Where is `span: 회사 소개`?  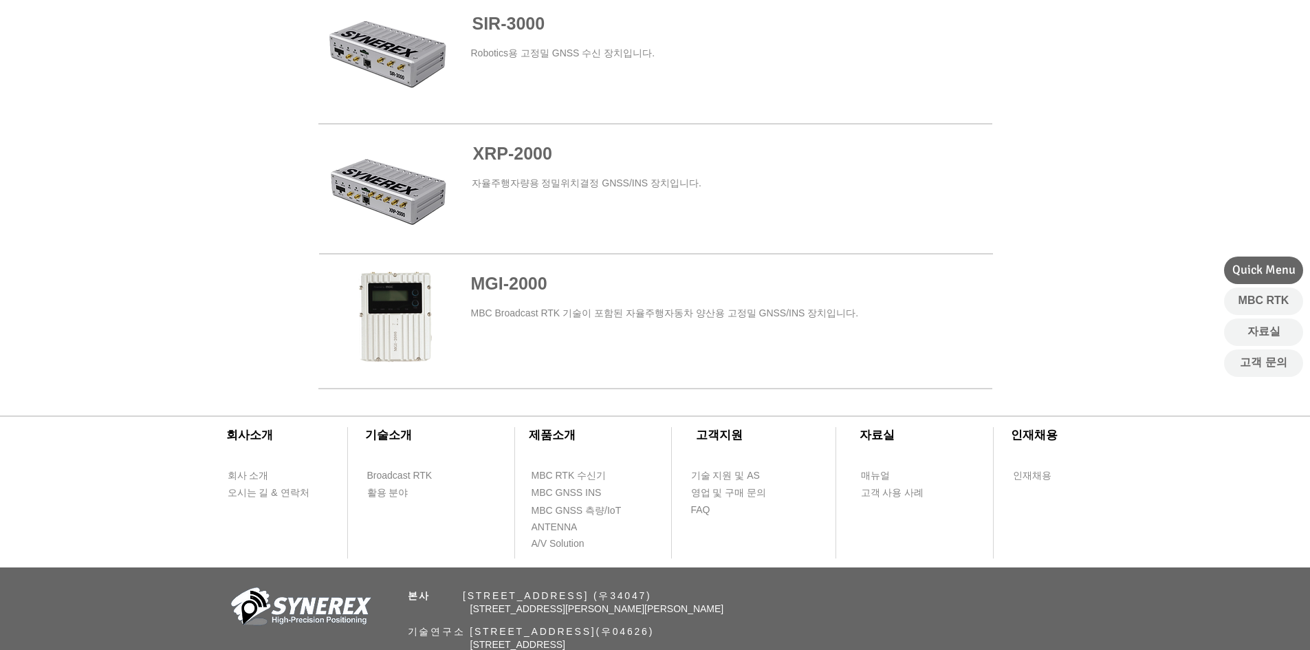
span: 회사 소개 is located at coordinates (248, 476).